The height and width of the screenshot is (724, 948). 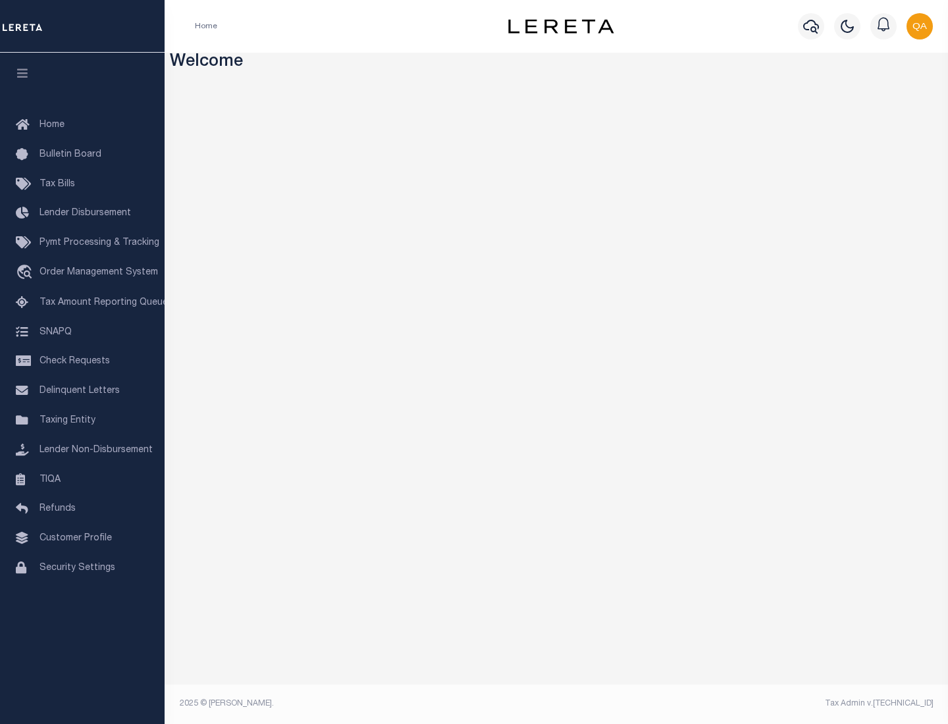 I want to click on span: SNAPQ, so click(x=55, y=332).